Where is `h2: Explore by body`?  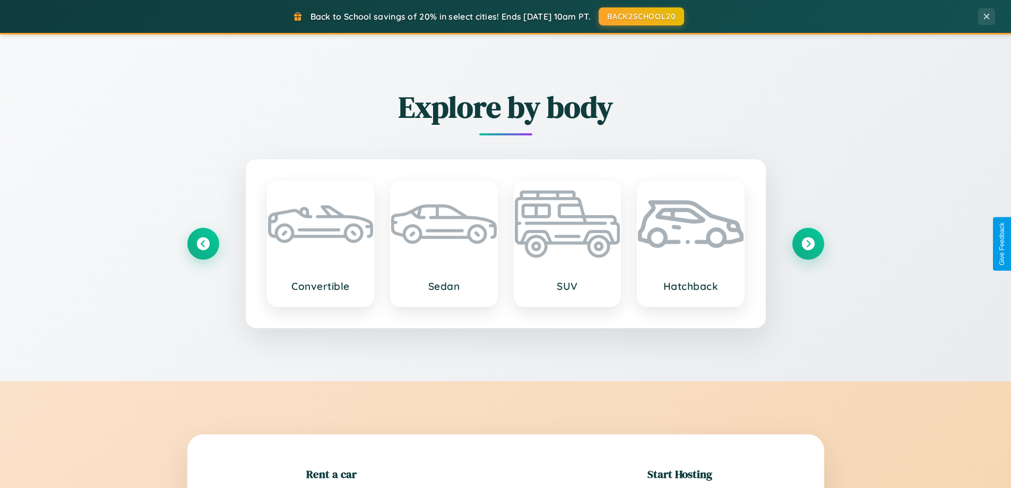
h2: Explore by body is located at coordinates (506, 107).